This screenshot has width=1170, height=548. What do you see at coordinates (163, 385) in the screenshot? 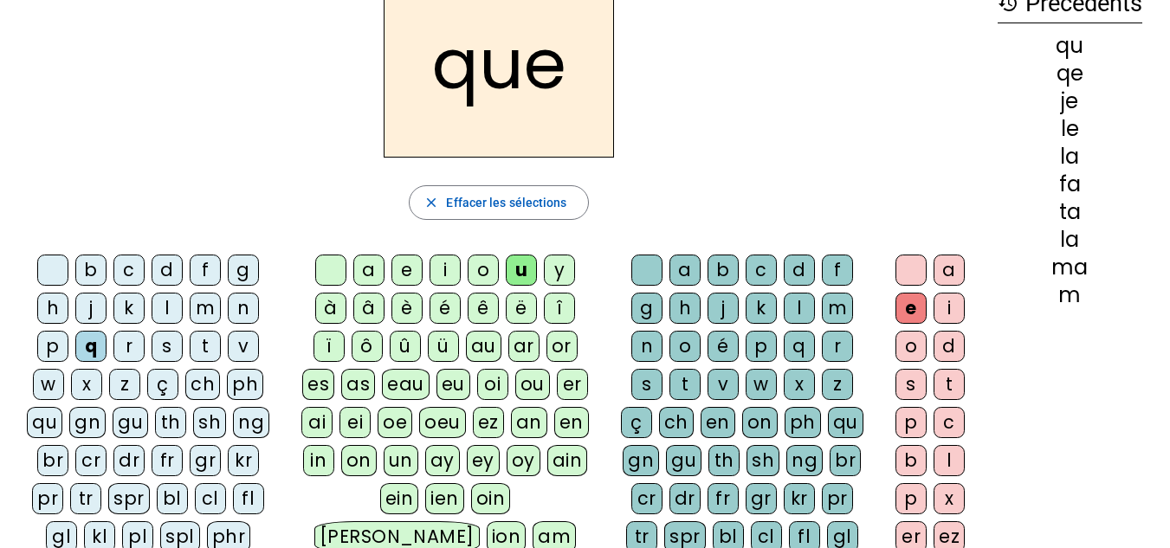
I see `div: ç` at bounding box center [163, 385].